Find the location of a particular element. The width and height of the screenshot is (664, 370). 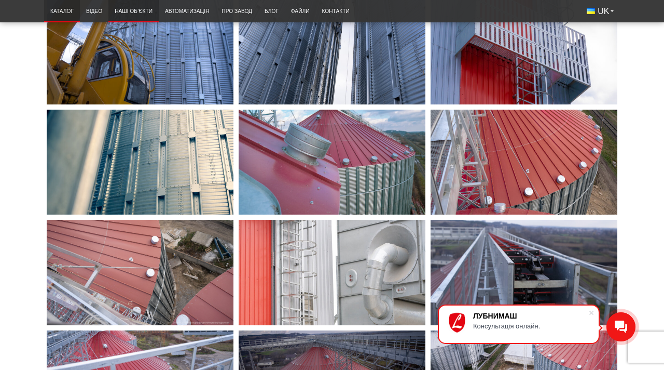

img: Українська is located at coordinates (591, 11).